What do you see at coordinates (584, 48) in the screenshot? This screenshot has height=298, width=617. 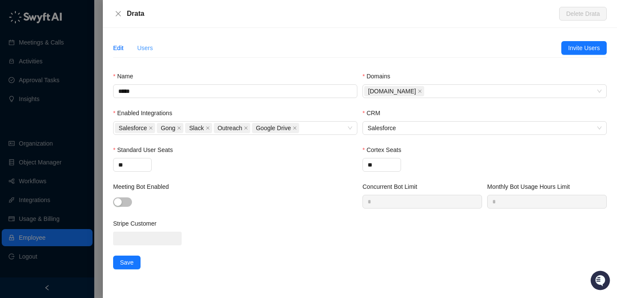 I see `span: Invite Users` at bounding box center [584, 48].